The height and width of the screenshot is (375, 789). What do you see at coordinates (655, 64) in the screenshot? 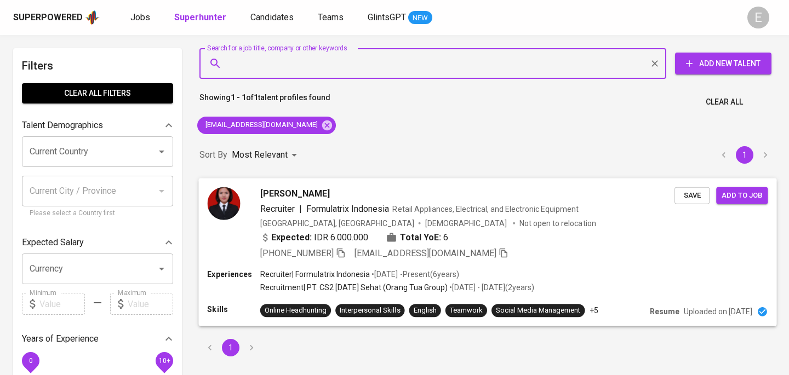
I see `button: Clear` at bounding box center [655, 64].